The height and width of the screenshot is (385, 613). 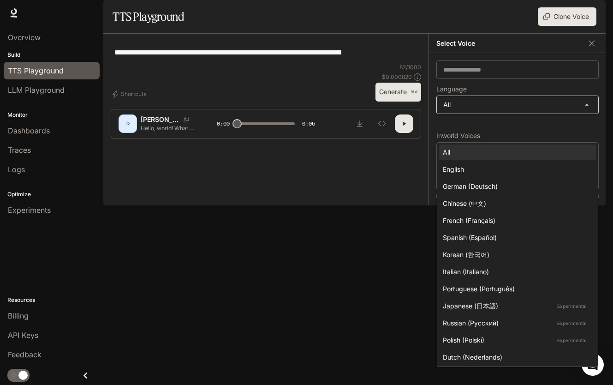 I want to click on div: Portuguese (Português), so click(x=515, y=288).